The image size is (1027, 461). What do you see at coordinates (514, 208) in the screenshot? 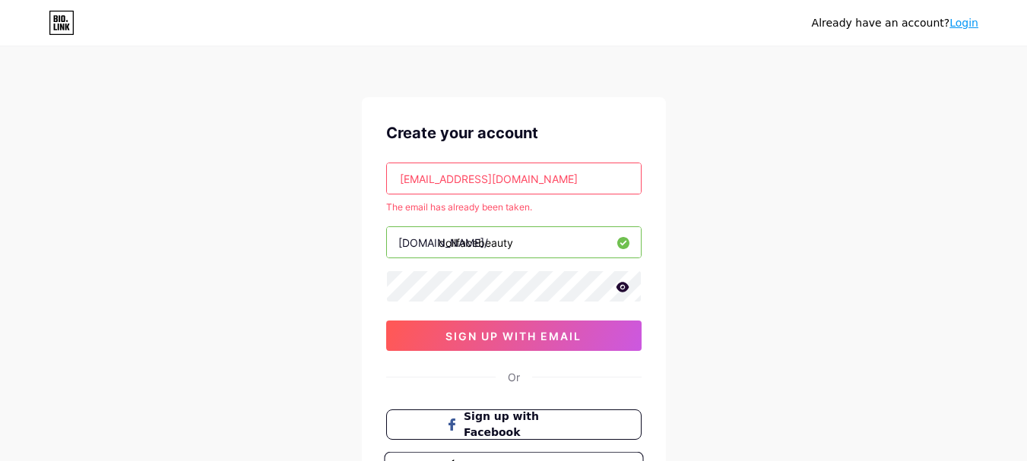
I see `div: The email has already been taken.` at bounding box center [514, 208].